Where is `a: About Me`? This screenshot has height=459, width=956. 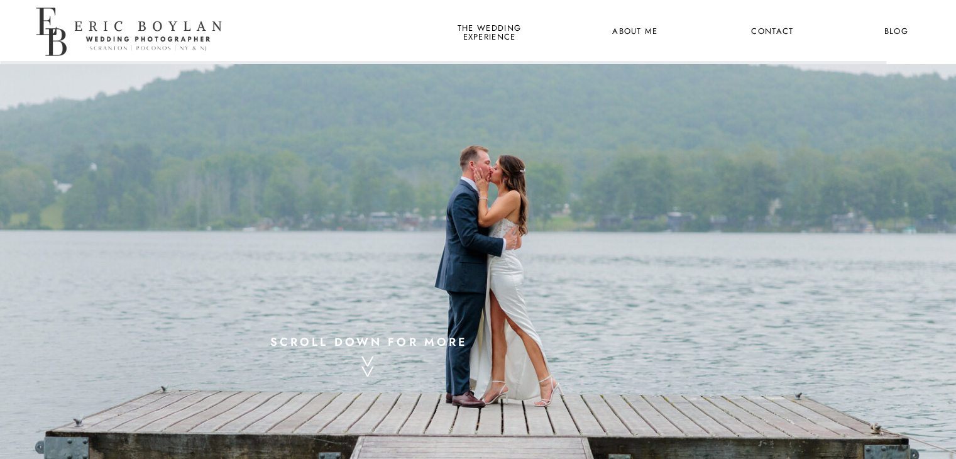 a: About Me is located at coordinates (635, 32).